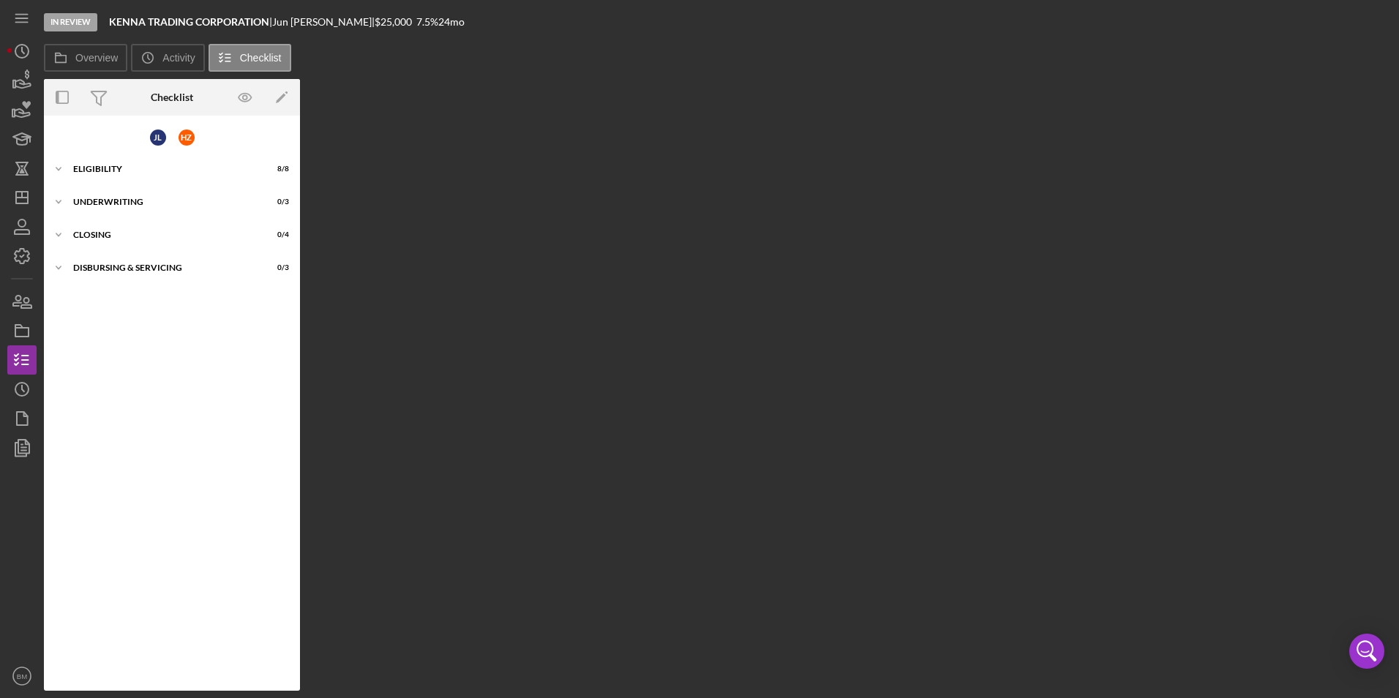 The width and height of the screenshot is (1399, 698). Describe the element at coordinates (97, 58) in the screenshot. I see `label: Overview` at that location.